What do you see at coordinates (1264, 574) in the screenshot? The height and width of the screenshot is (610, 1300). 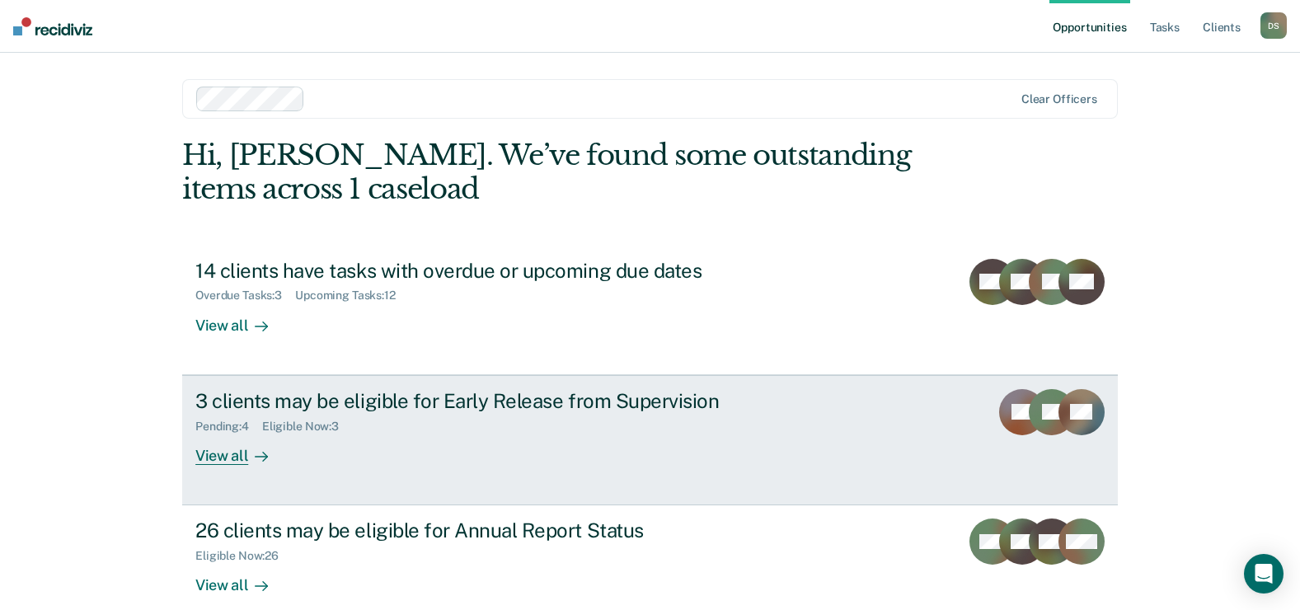 I see `div: Open Intercom Messenger` at bounding box center [1264, 574].